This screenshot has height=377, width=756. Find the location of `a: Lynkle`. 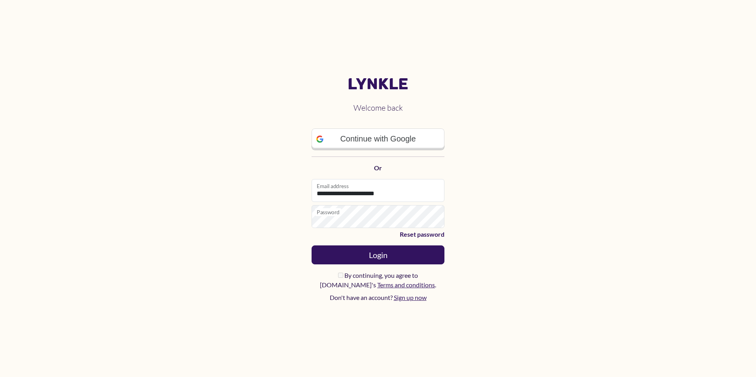

a: Lynkle is located at coordinates (378, 84).